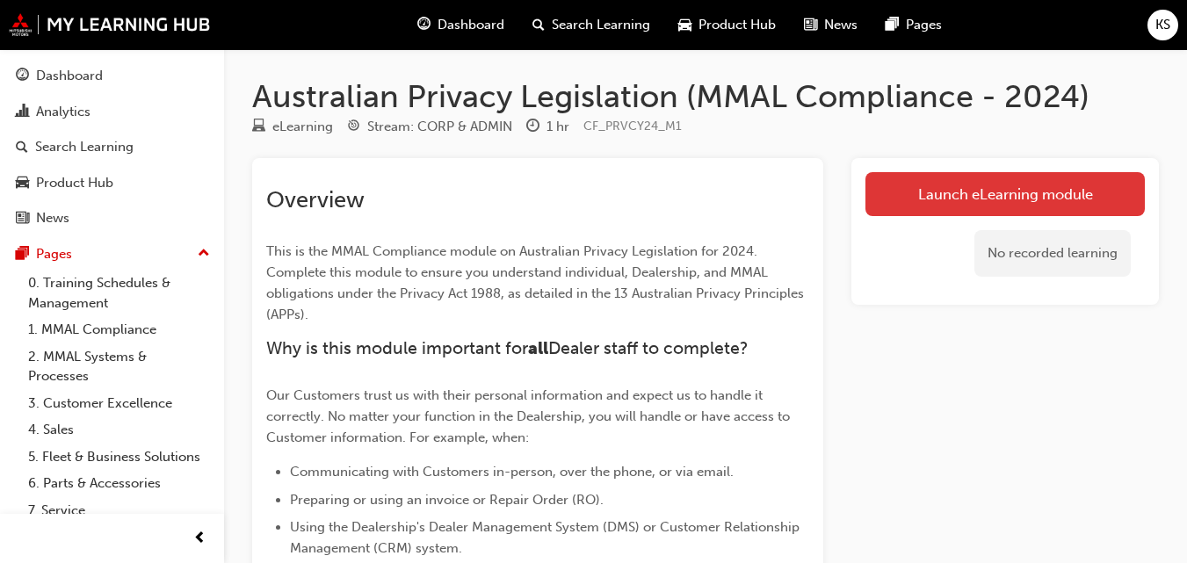  I want to click on span: Our Customers trust us with their personal information and expect us to handle it correctly. No m..., so click(530, 416).